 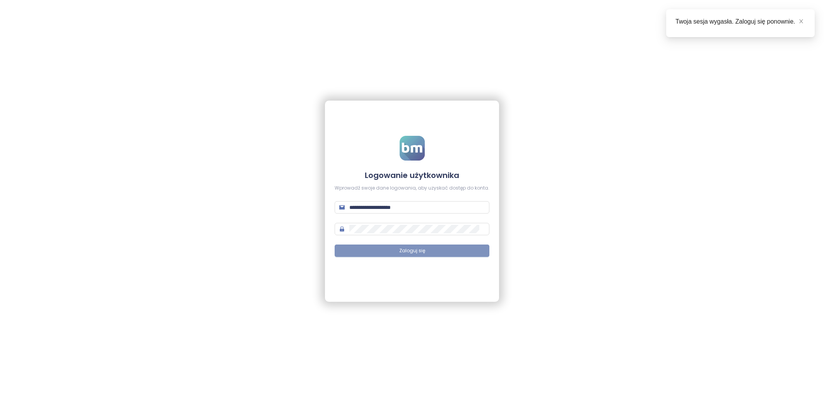 I want to click on button: Zaloguj się, so click(x=412, y=251).